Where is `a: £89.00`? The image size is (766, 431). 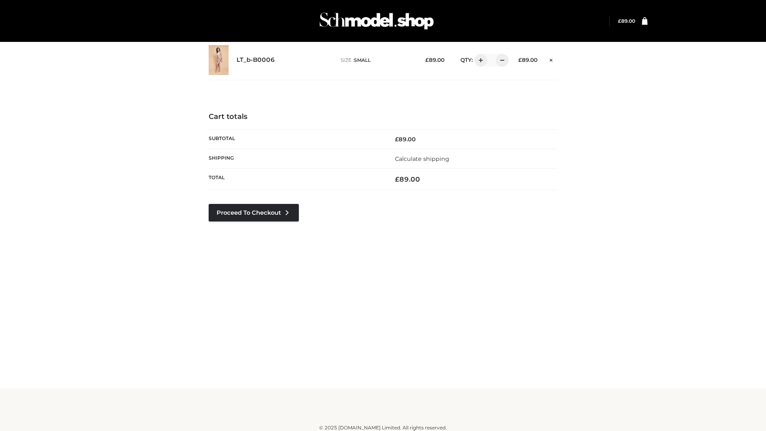
a: £89.00 is located at coordinates (627, 21).